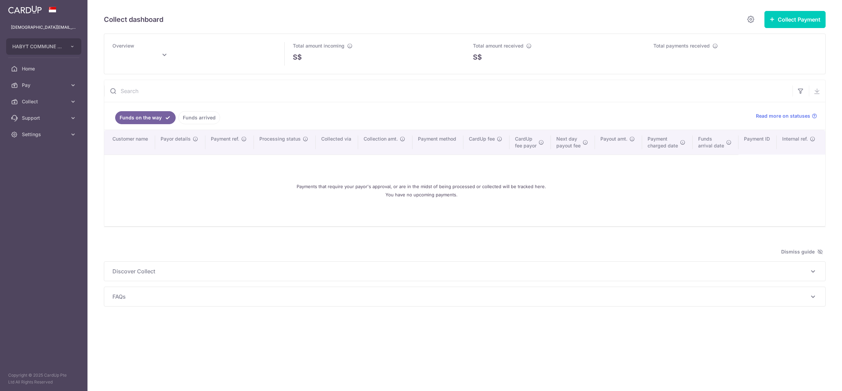 The height and width of the screenshot is (391, 842). What do you see at coordinates (795, 19) in the screenshot?
I see `button: Collect Payment` at bounding box center [795, 19].